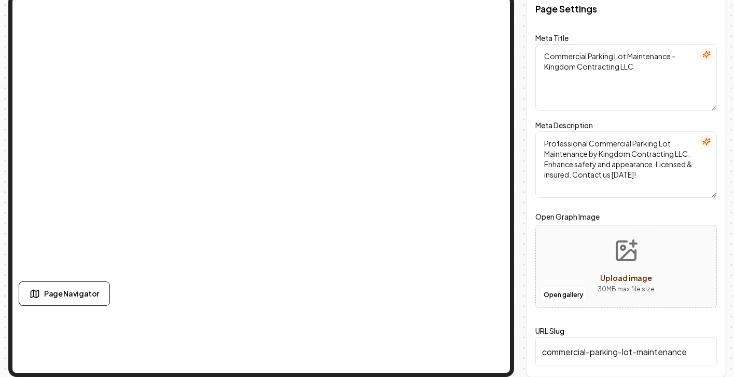  Describe the element at coordinates (72, 293) in the screenshot. I see `span: Page Navigator` at that location.